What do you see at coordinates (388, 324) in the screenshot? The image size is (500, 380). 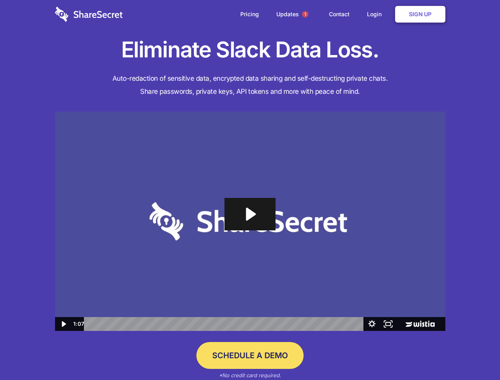 I see `button: Fullscreen` at bounding box center [388, 324].